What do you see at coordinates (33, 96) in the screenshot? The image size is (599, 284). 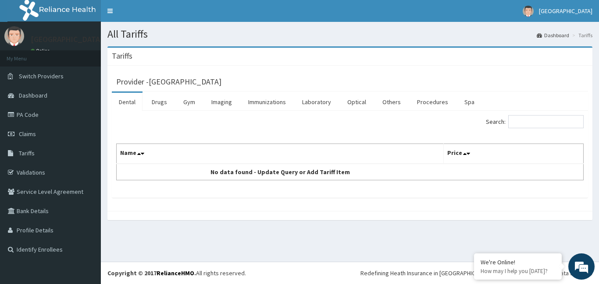 I see `span: Dashboard` at bounding box center [33, 96].